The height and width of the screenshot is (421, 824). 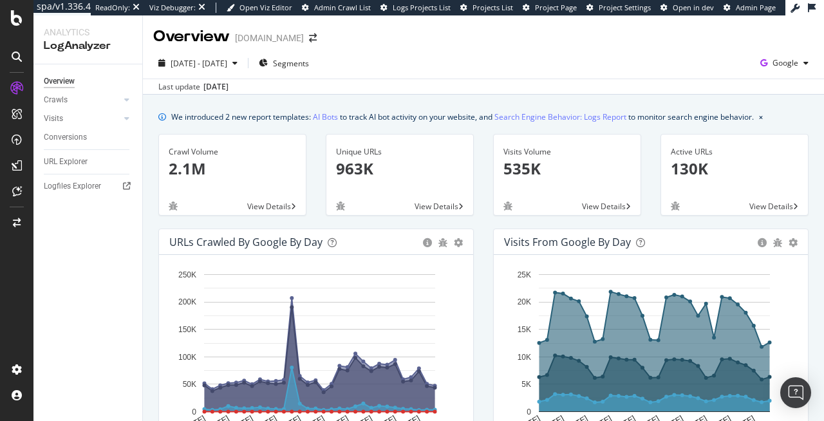 What do you see at coordinates (66, 162) in the screenshot?
I see `div: URL Explorer` at bounding box center [66, 162].